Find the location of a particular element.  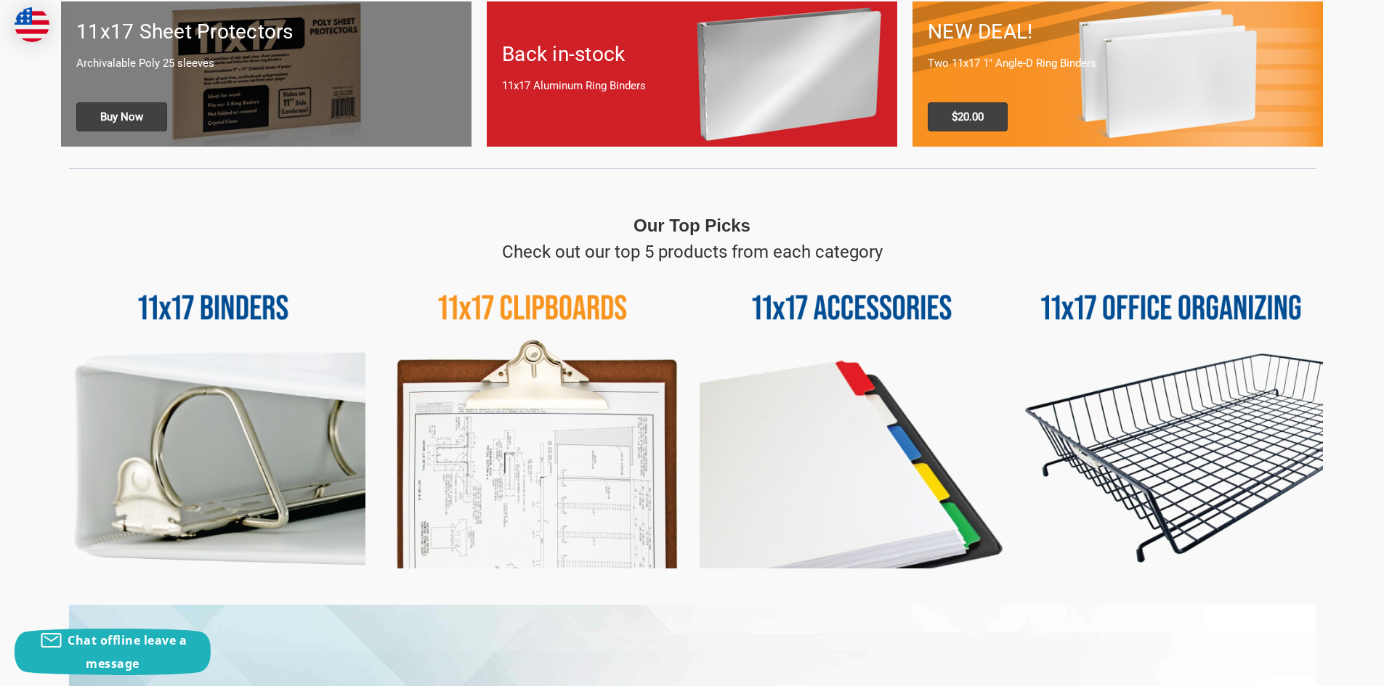

span: Buy Now is located at coordinates (121, 117).